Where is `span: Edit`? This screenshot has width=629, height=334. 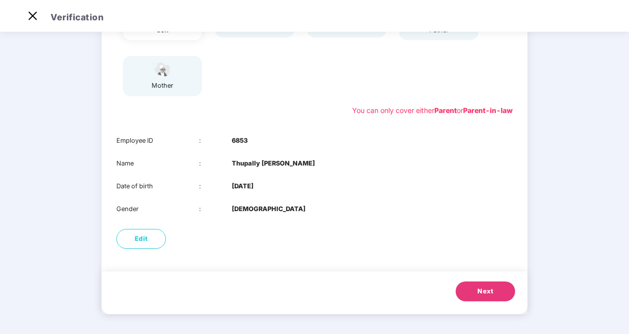
span: Edit is located at coordinates (141, 239).